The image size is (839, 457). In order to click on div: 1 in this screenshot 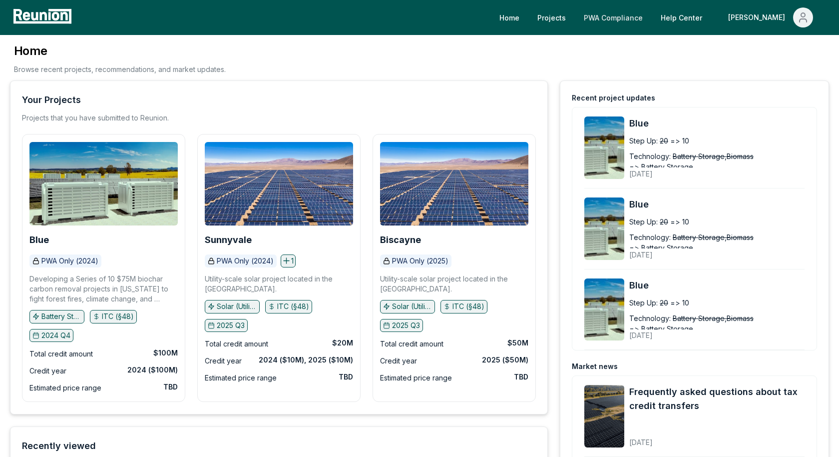, I will do `click(288, 261)`.